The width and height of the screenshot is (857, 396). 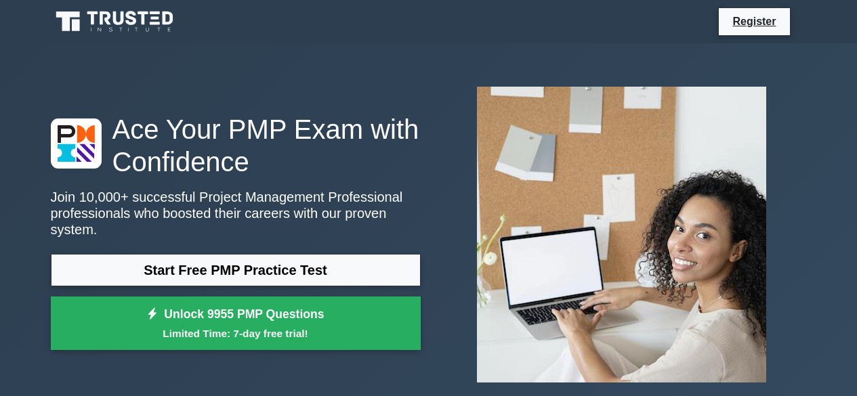 I want to click on a: Start Free PMP Practice Test, so click(x=236, y=270).